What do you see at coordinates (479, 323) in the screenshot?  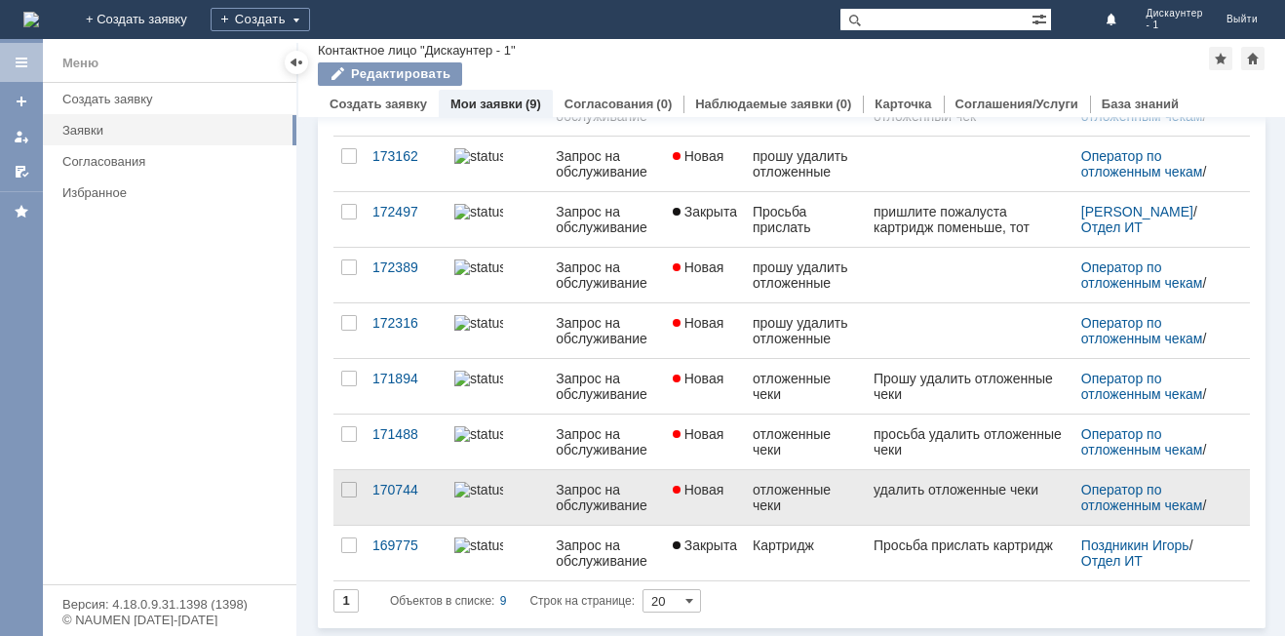 I see `img: statusbar-40 (1).png` at bounding box center [479, 323].